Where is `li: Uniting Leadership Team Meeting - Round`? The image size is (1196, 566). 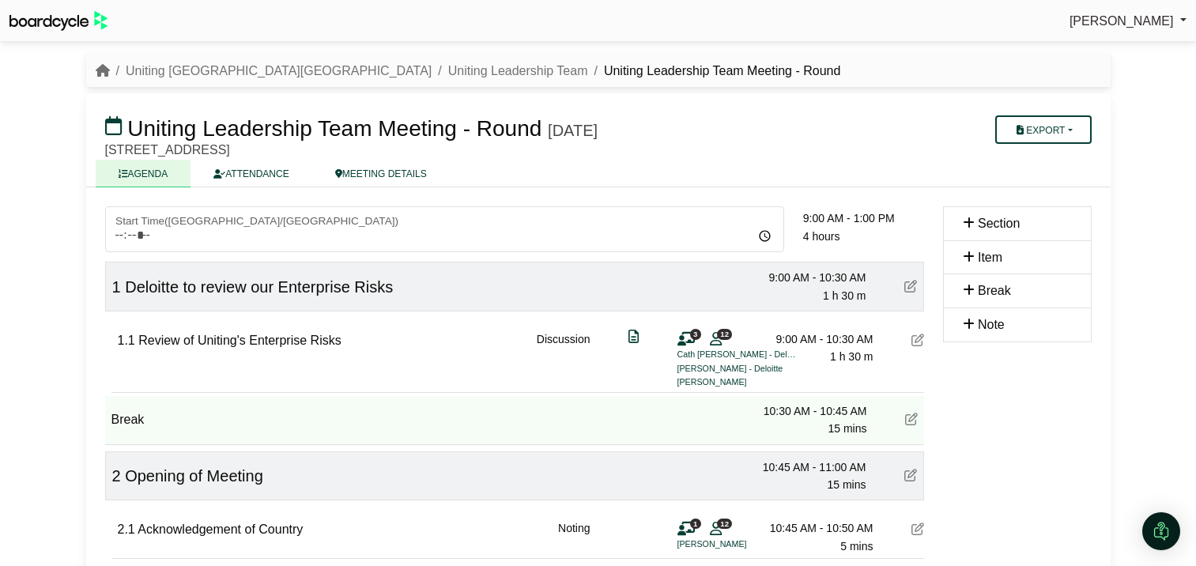 li: Uniting Leadership Team Meeting - Round is located at coordinates (714, 71).